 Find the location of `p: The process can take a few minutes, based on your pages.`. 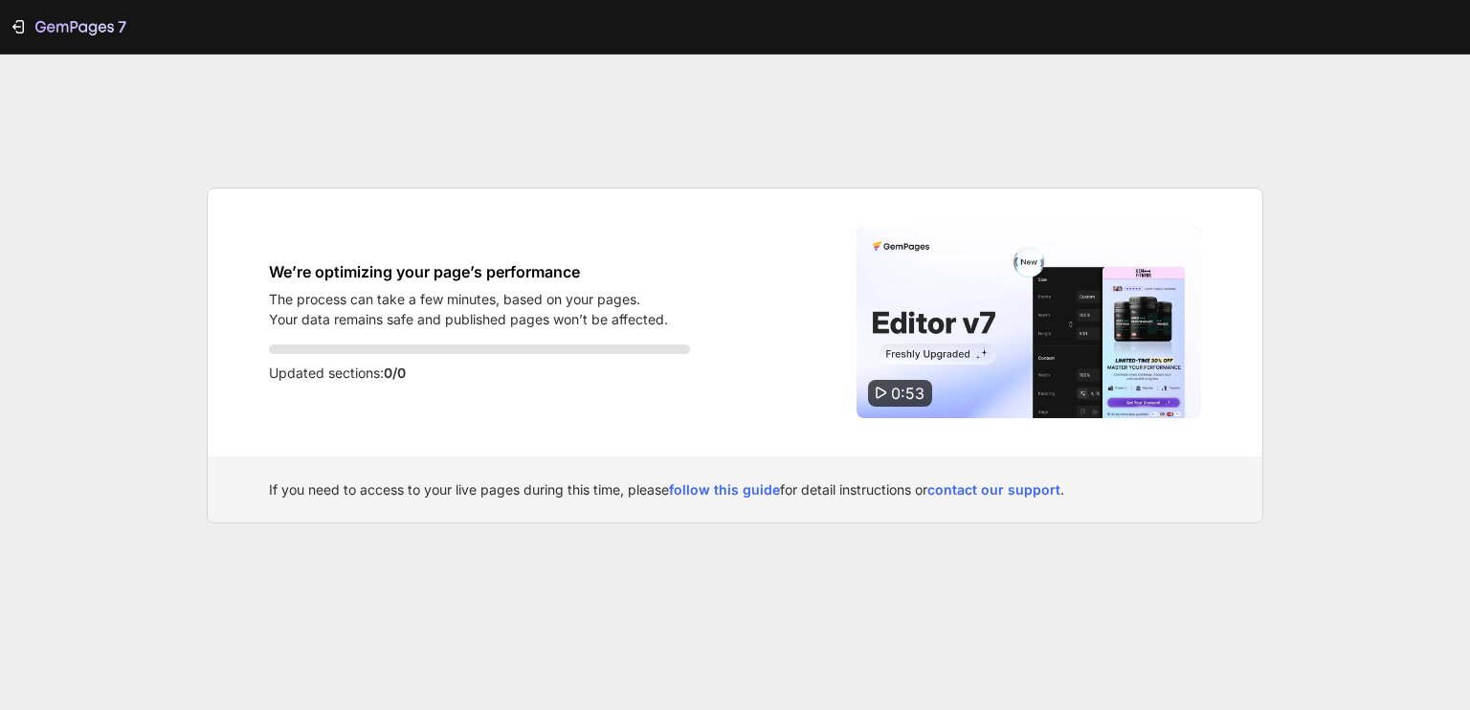

p: The process can take a few minutes, based on your pages. is located at coordinates (468, 299).